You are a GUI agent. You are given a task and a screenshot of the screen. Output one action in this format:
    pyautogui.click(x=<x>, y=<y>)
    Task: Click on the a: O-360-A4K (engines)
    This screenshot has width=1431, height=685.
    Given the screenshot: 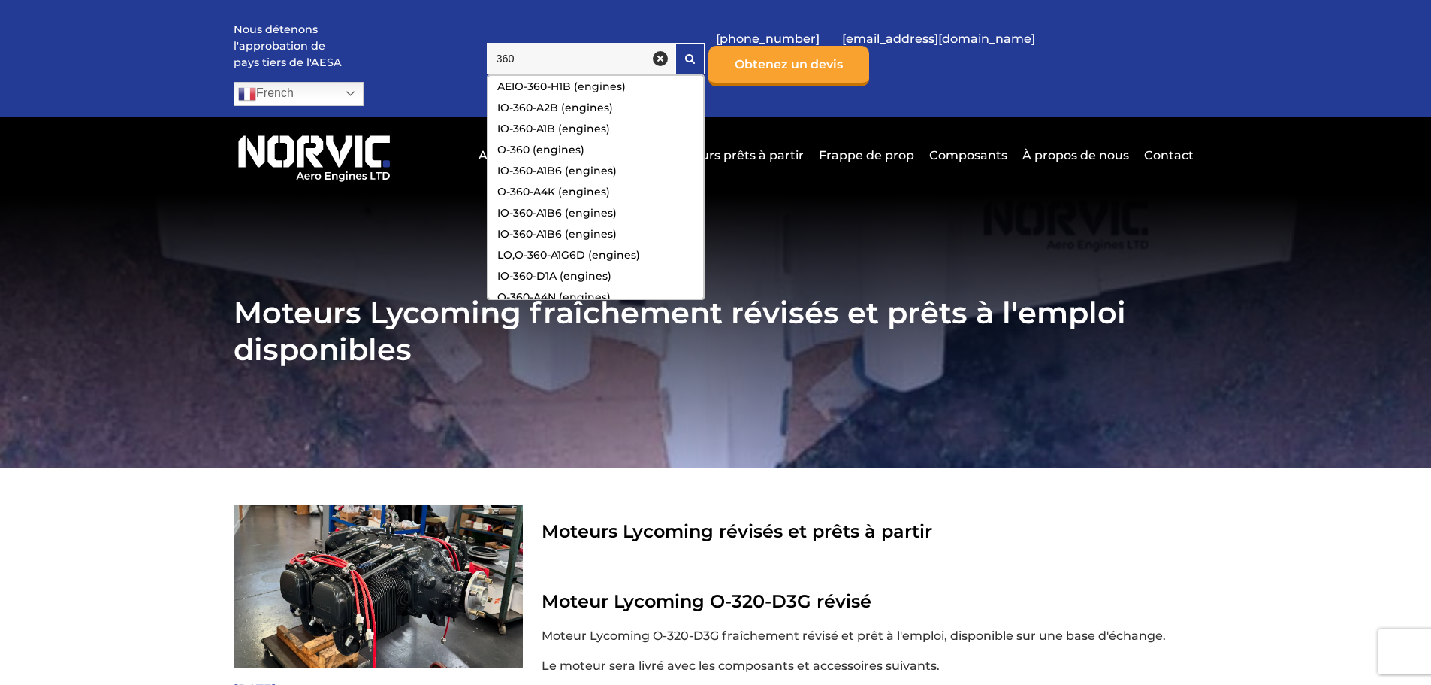 What is the action you would take?
    pyautogui.click(x=554, y=192)
    